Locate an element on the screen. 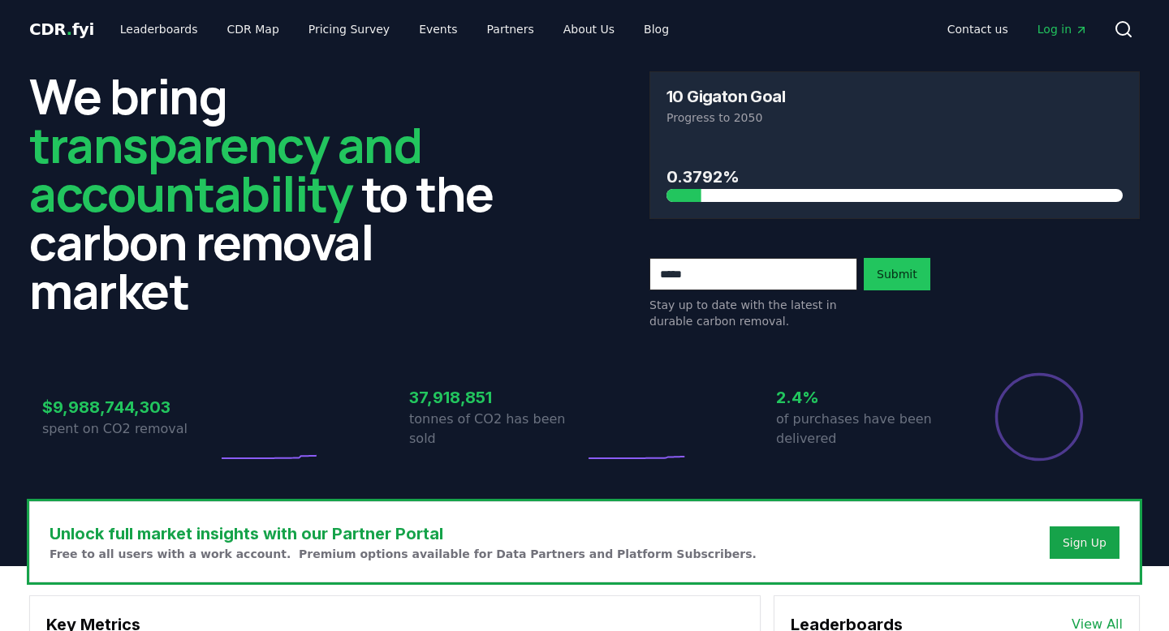 The width and height of the screenshot is (1169, 631). p: of purchases have been delivered is located at coordinates (864, 429).